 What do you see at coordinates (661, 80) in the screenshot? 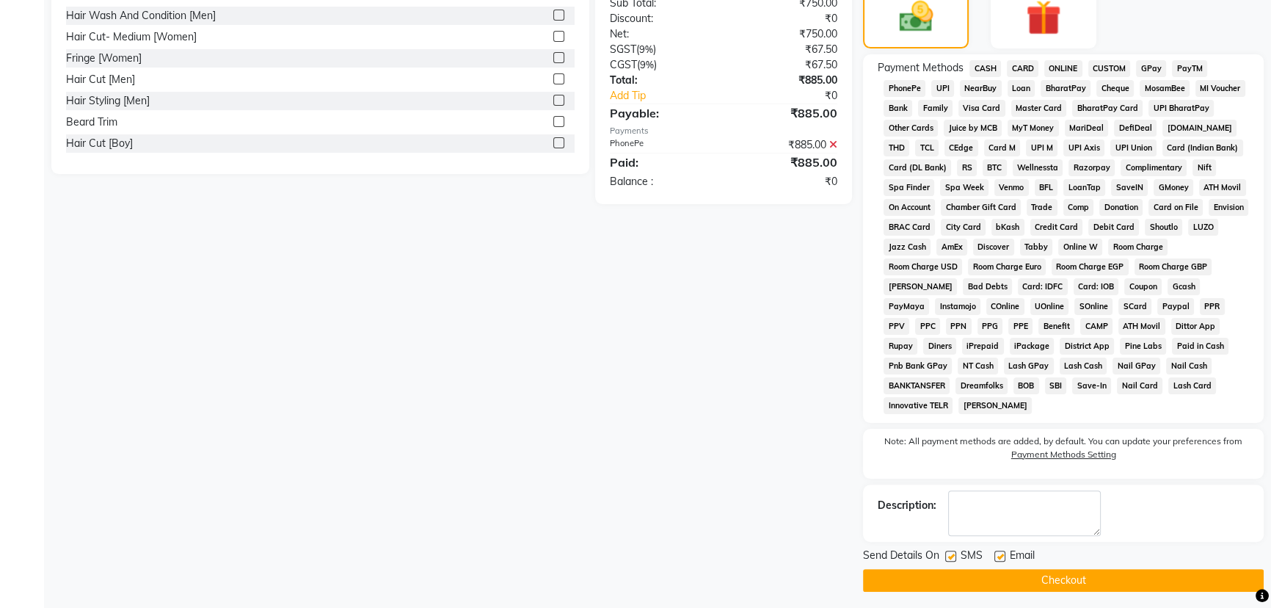
I see `div: Total:` at bounding box center [661, 80].